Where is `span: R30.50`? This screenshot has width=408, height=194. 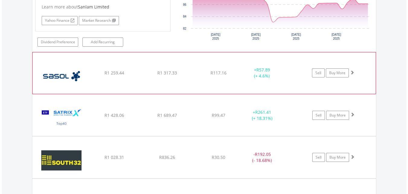
span: R30.50 is located at coordinates (218, 157).